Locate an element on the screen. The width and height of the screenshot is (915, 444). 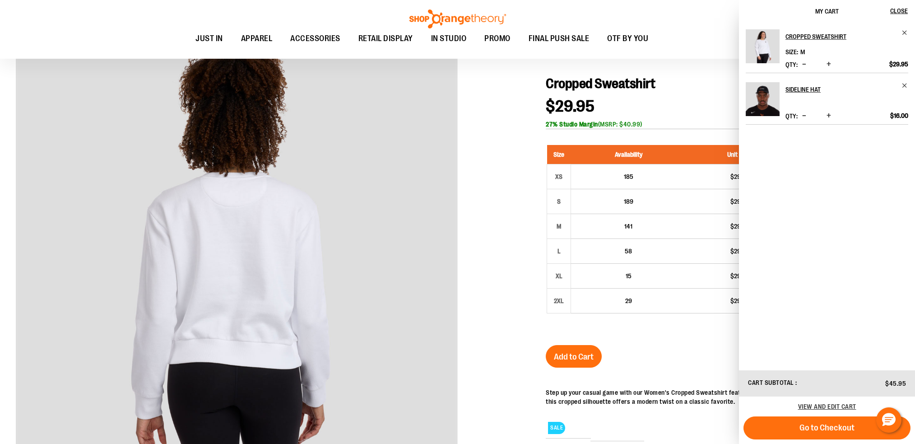
a: PROMO is located at coordinates (498, 39).